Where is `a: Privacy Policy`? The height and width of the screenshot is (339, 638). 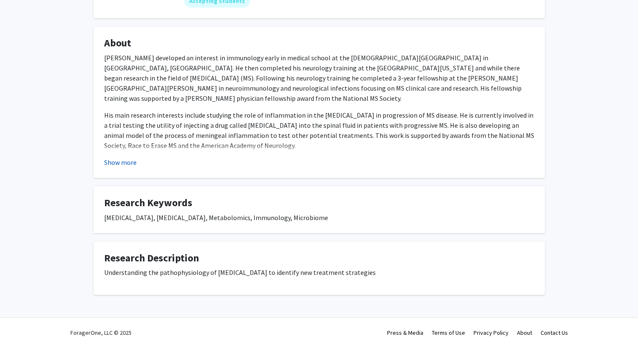 a: Privacy Policy is located at coordinates (491, 333).